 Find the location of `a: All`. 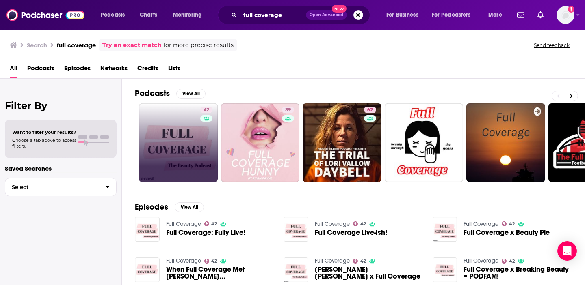

a: All is located at coordinates (13, 70).